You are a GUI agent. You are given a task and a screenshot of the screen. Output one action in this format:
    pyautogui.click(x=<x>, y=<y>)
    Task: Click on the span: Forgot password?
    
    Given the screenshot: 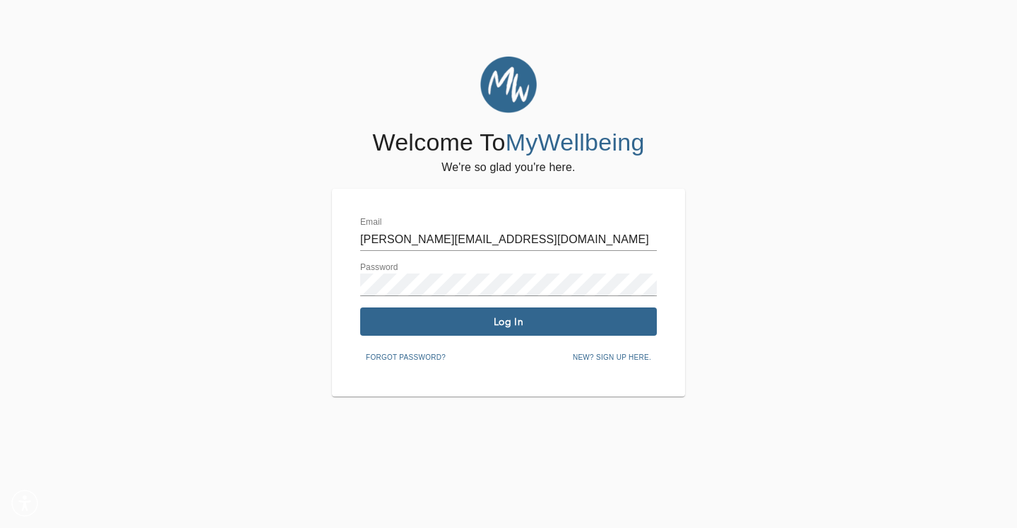 What is the action you would take?
    pyautogui.click(x=405, y=357)
    